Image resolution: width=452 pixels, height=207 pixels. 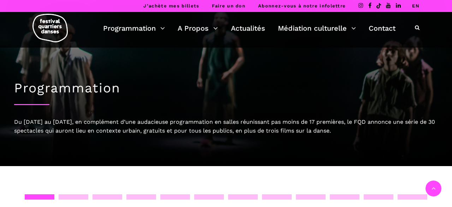 I want to click on a: Actualités, so click(x=248, y=28).